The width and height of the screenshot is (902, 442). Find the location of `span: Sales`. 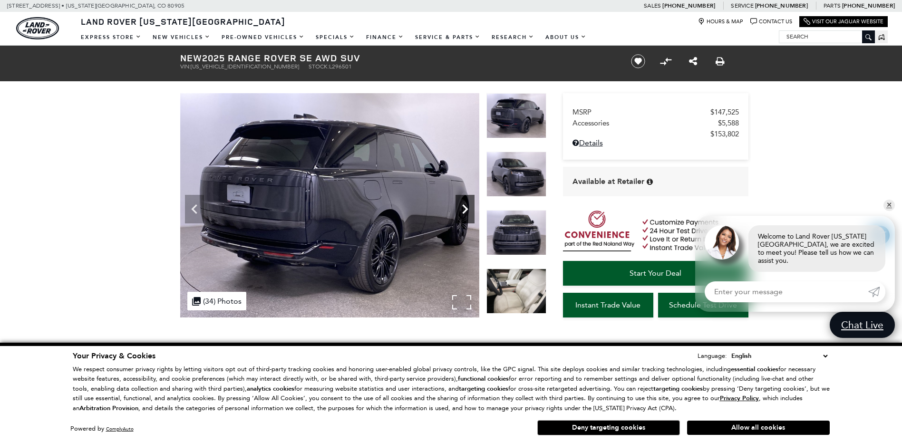

span: Sales is located at coordinates (653, 6).